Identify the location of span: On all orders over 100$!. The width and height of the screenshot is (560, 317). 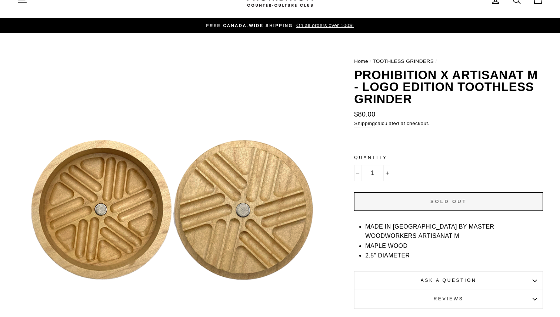
(324, 25).